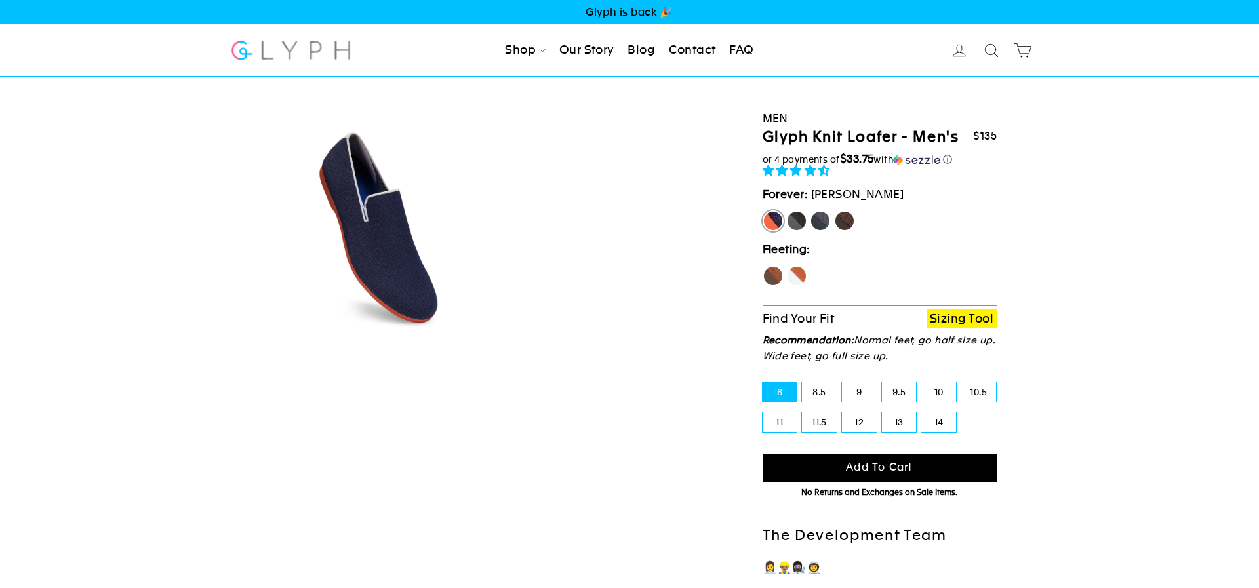 The image size is (1259, 588). Describe the element at coordinates (797, 276) in the screenshot. I see `label: Fox` at that location.